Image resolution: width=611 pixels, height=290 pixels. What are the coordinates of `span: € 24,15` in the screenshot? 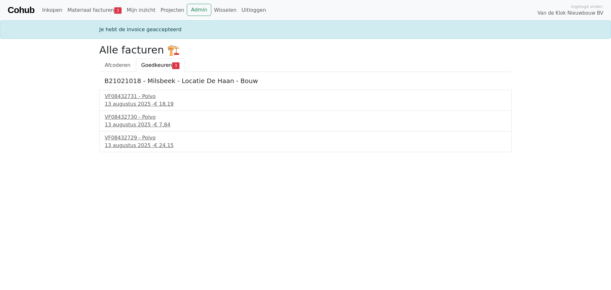 It's located at (164, 145).